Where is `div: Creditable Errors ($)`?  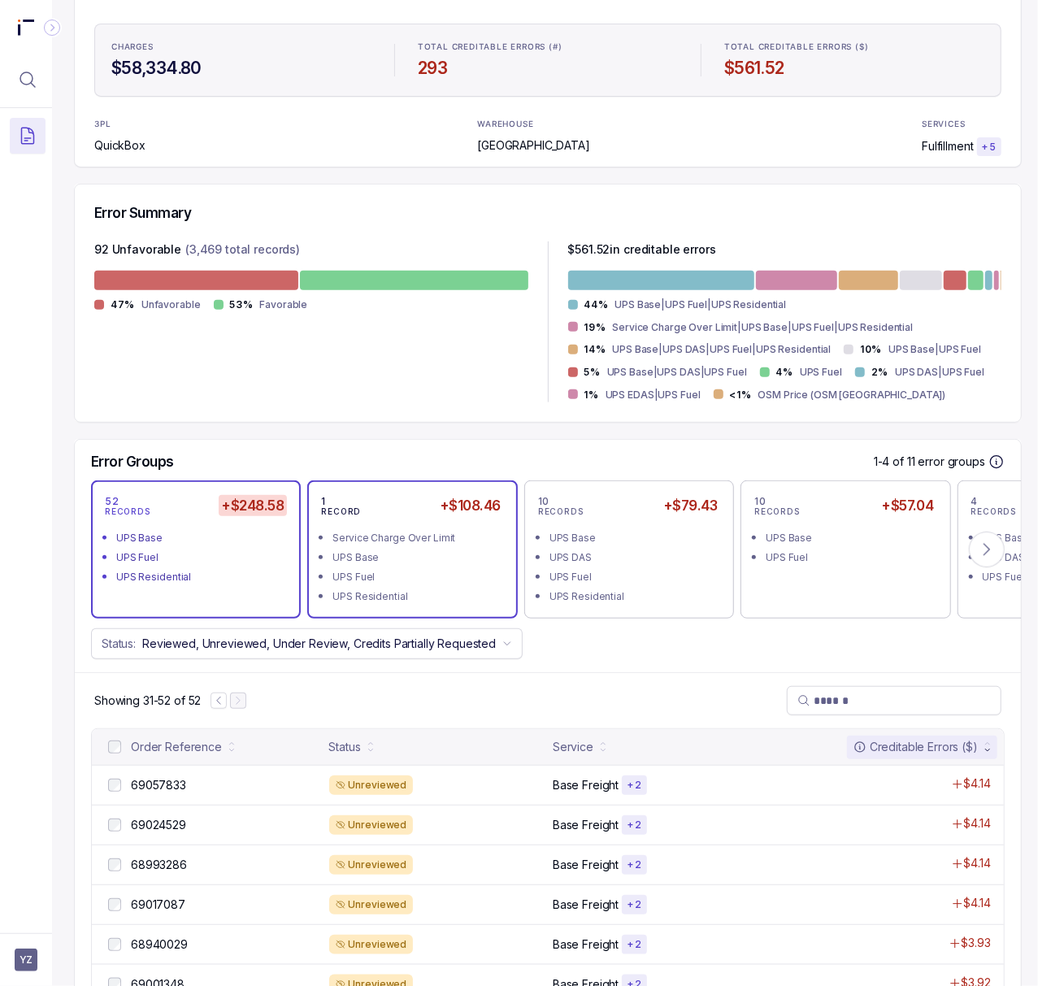 div: Creditable Errors ($) is located at coordinates (915, 747).